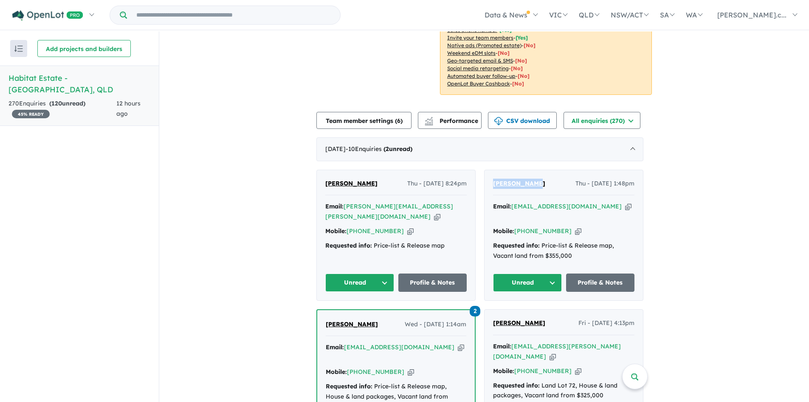 The image size is (809, 402). What do you see at coordinates (62, 109) in the screenshot?
I see `div: 270 Enquir ies` at bounding box center [62, 109].